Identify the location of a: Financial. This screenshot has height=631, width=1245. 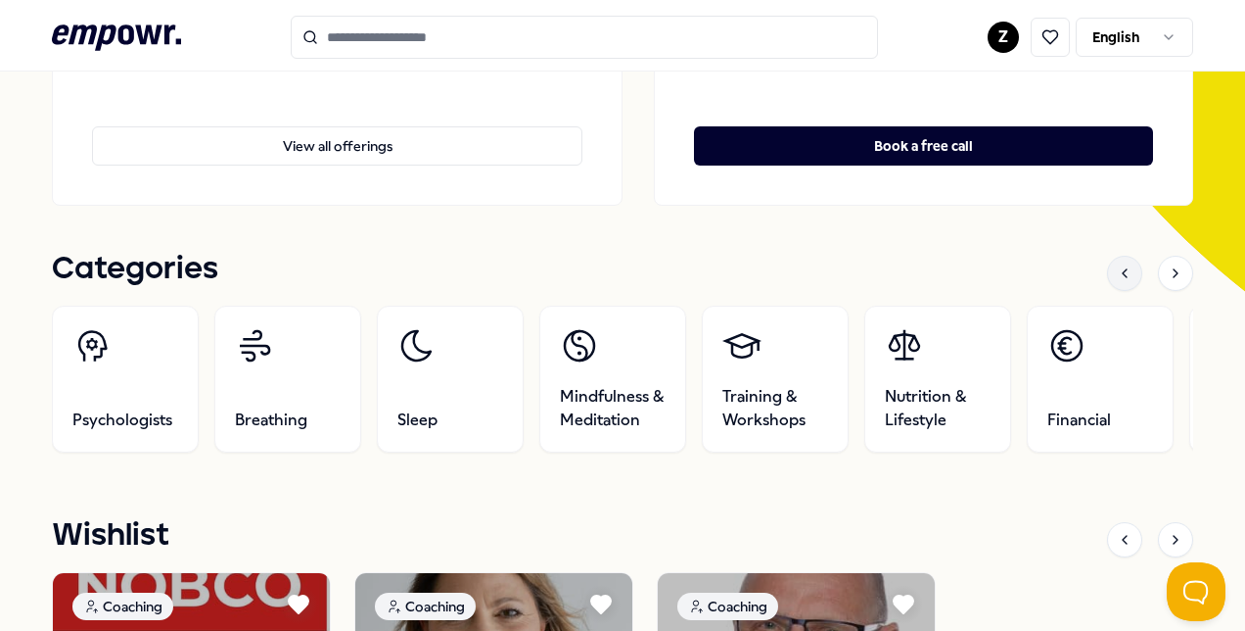
(1101, 379).